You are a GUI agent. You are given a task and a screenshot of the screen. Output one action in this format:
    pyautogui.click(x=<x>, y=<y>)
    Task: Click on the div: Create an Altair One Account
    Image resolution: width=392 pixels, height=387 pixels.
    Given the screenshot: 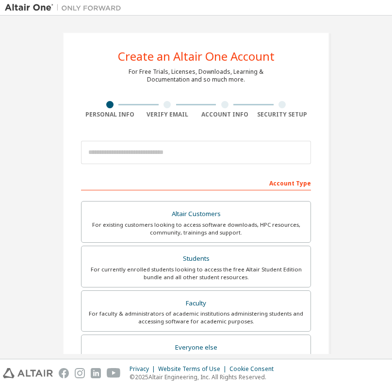 What is the action you would take?
    pyautogui.click(x=196, y=56)
    